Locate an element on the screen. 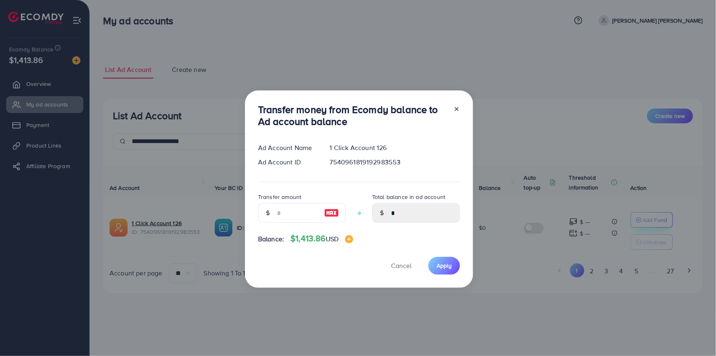  span: USD is located at coordinates (332, 239).